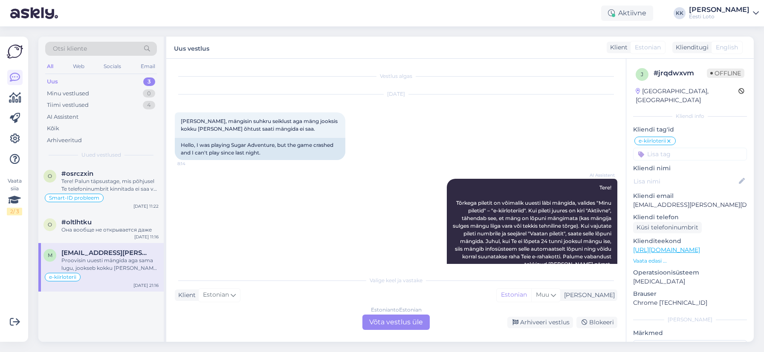 The height and width of the screenshot is (352, 764). I want to click on input: Lisa nimi, so click(685, 182).